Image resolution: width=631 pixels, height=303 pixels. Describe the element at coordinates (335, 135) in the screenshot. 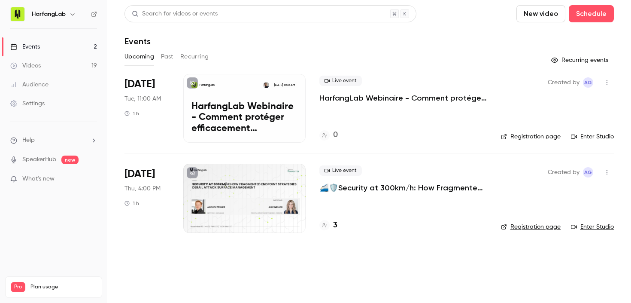

I see `h4: 0` at that location.